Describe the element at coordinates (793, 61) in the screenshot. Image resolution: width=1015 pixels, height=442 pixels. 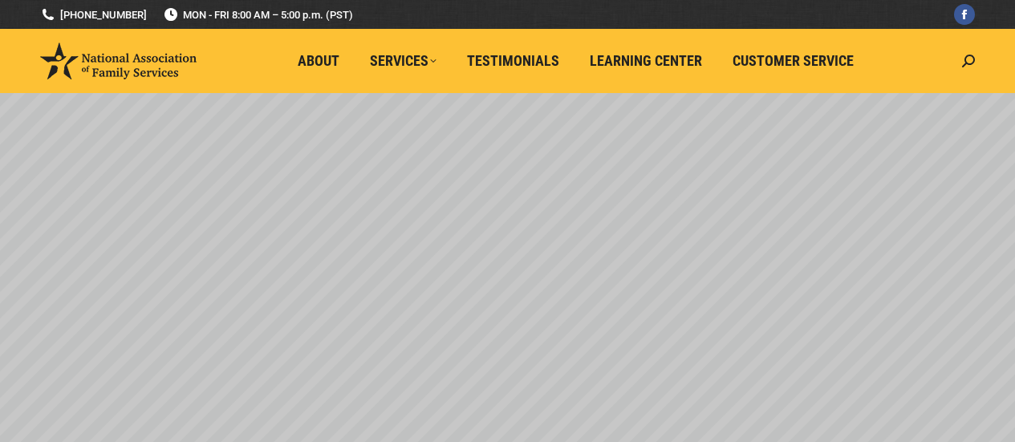
I see `span: Customer Service` at that location.